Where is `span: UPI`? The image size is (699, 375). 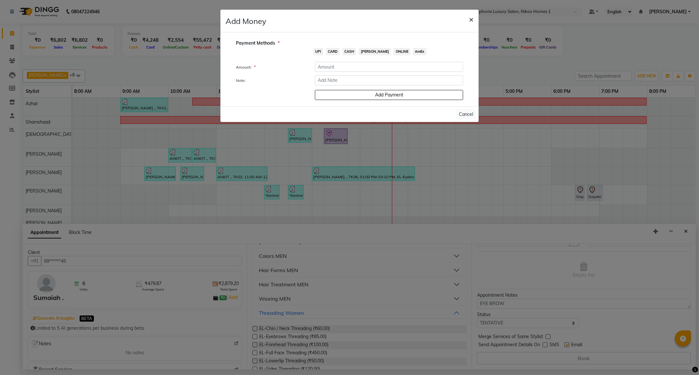
span: UPI is located at coordinates (318, 51).